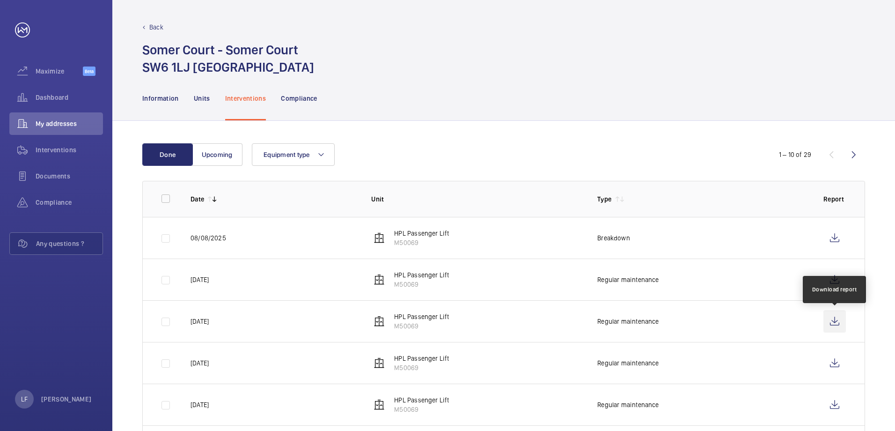  I want to click on p: Breakdown, so click(614, 238).